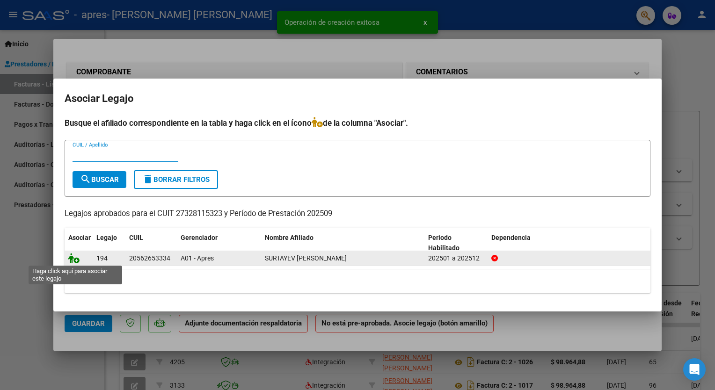 This screenshot has height=390, width=715. I want to click on span: Borrar Filtros, so click(176, 180).